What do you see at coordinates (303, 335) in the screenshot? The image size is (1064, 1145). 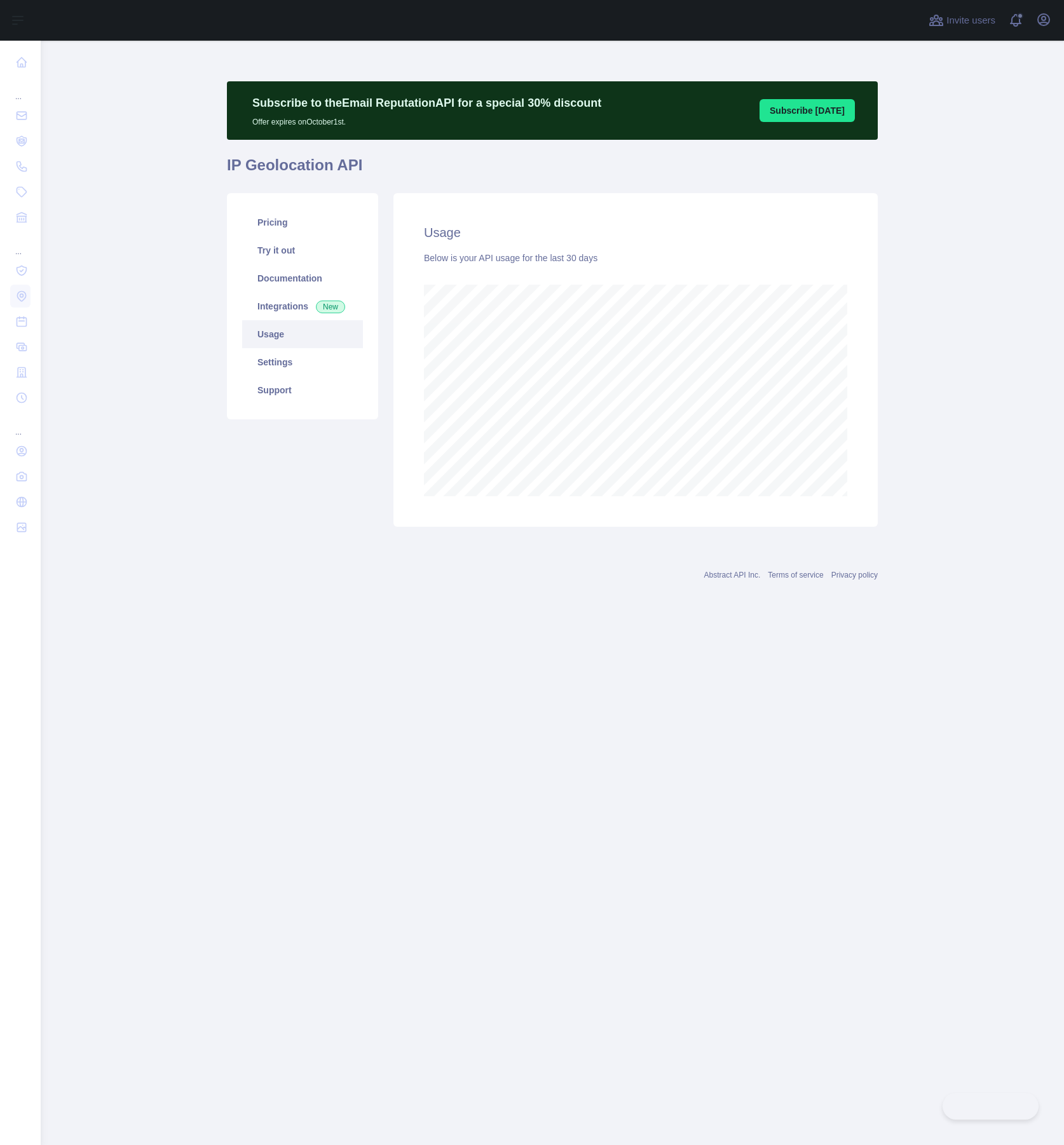 I see `a: Usage` at bounding box center [303, 335].